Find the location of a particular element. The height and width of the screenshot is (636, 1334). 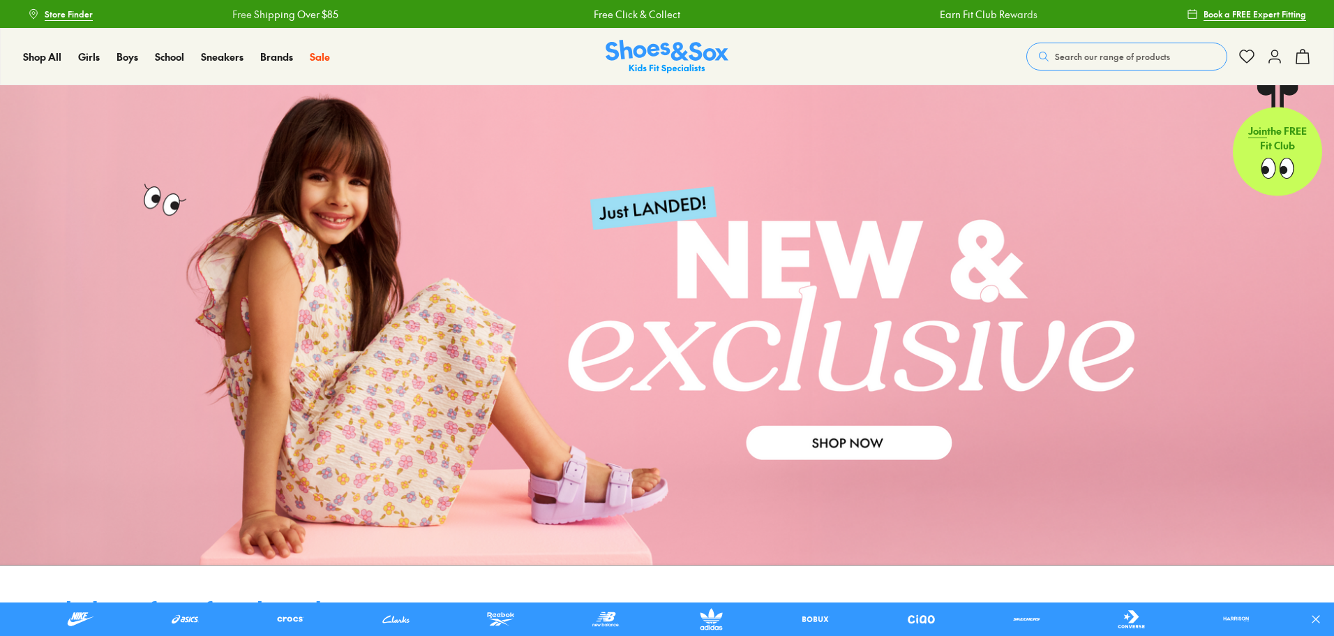

span: Boys is located at coordinates (127, 57).